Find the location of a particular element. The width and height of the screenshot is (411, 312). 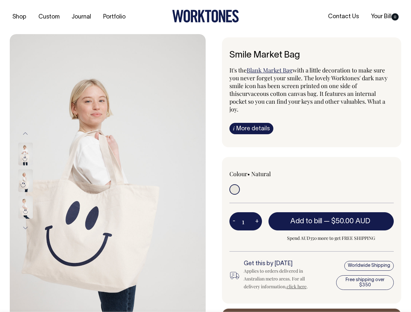

span: Add to bill is located at coordinates (306, 221).